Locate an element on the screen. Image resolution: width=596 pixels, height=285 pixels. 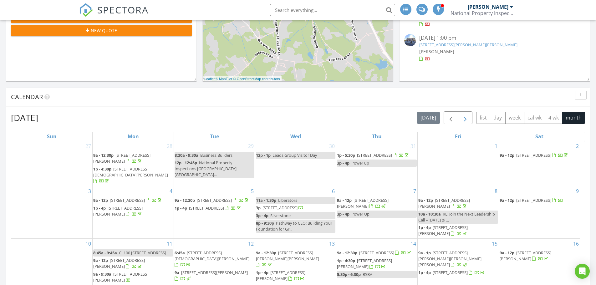
span: 12p - 1p is located at coordinates (263, 155).